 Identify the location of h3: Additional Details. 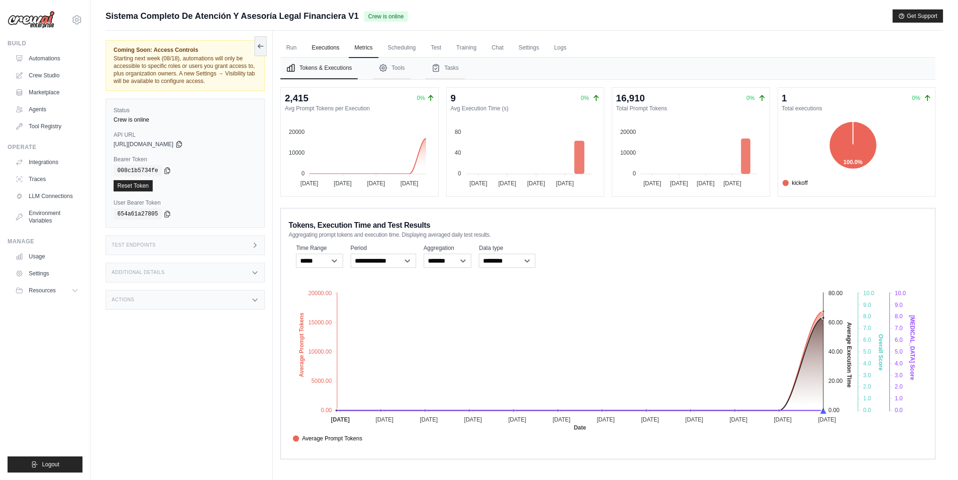
(138, 272).